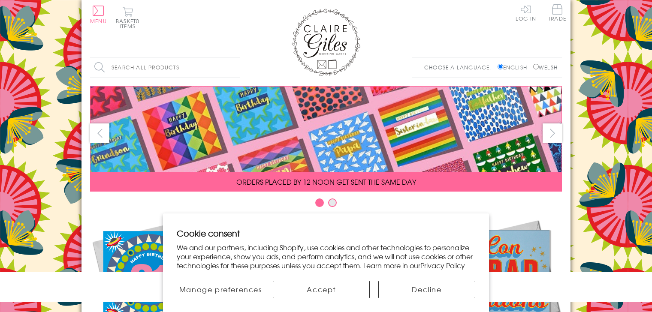  I want to click on input: Welsh, so click(536, 66).